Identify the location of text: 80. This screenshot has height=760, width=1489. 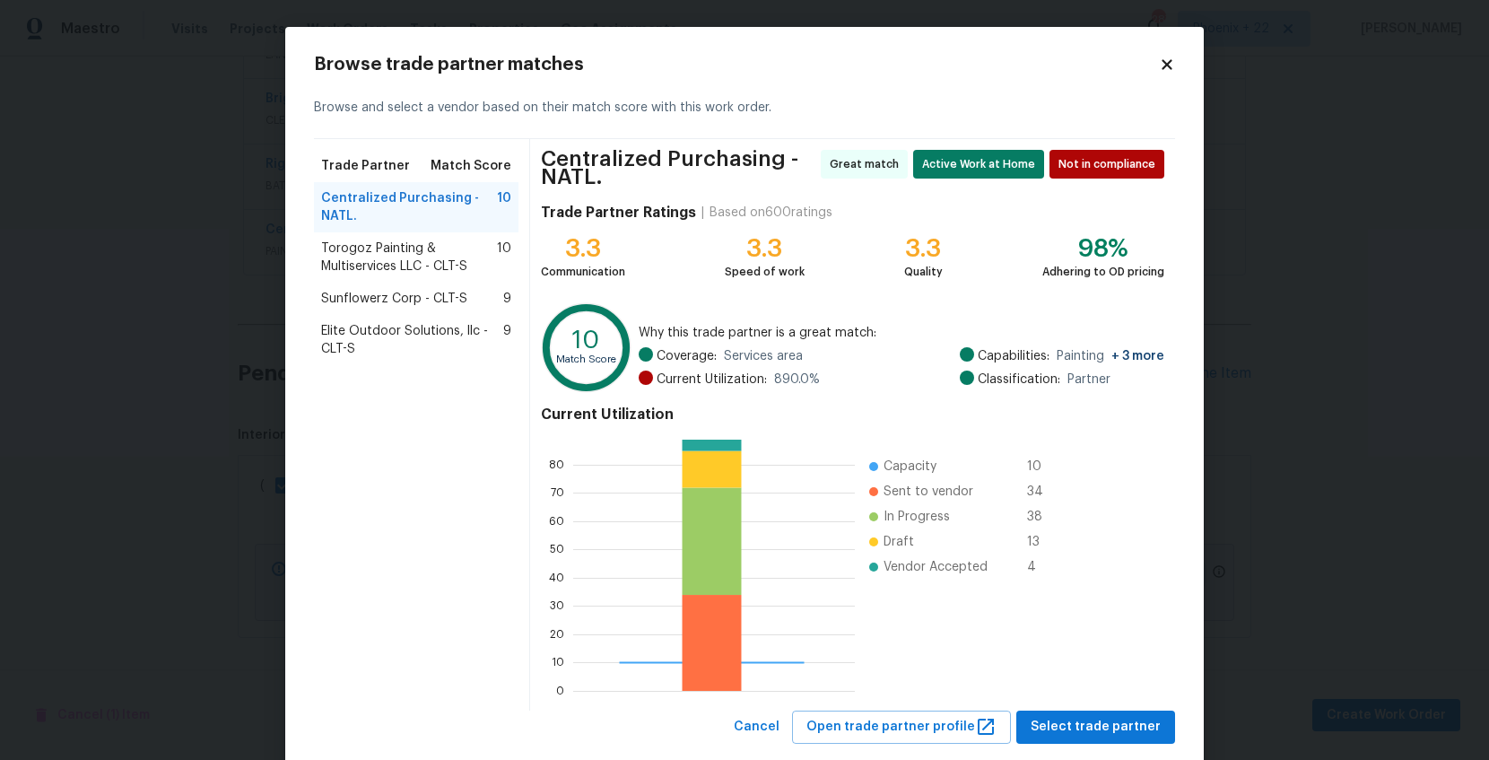
(556, 465).